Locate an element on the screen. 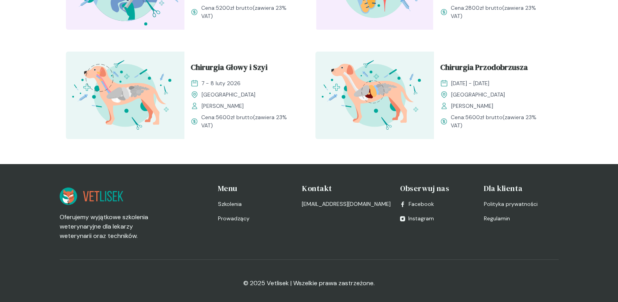  img: ZpbG-B5LeNNTxNnI_ChiruJB_T.svg is located at coordinates (375, 95).